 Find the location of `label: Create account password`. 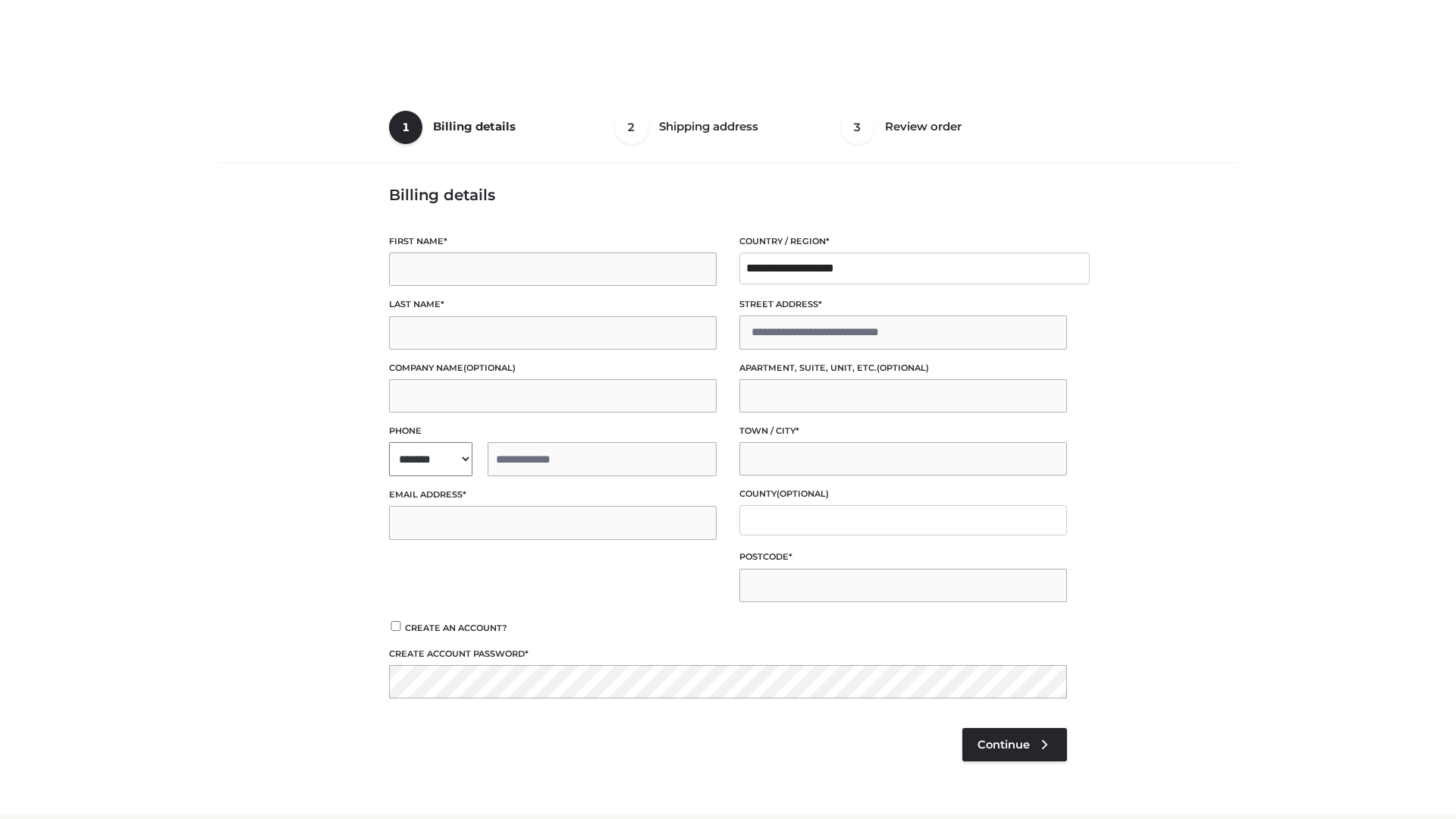

label: Create account password is located at coordinates (728, 654).